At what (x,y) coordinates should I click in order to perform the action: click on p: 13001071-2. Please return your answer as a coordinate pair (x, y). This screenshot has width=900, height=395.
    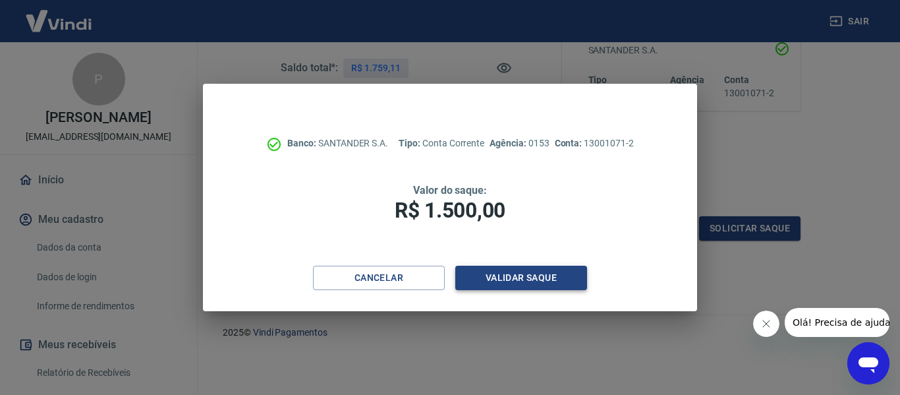
    Looking at the image, I should click on (594, 143).